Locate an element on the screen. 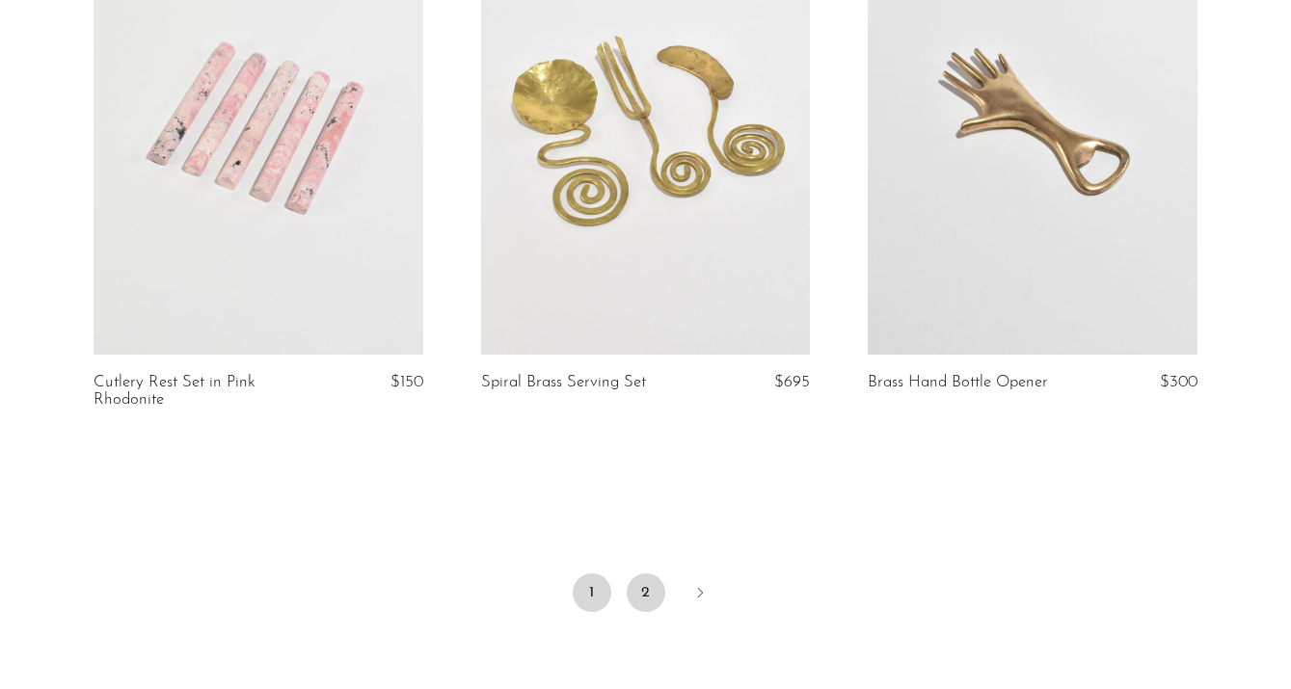 The height and width of the screenshot is (689, 1291). span: $695 is located at coordinates (791, 382).